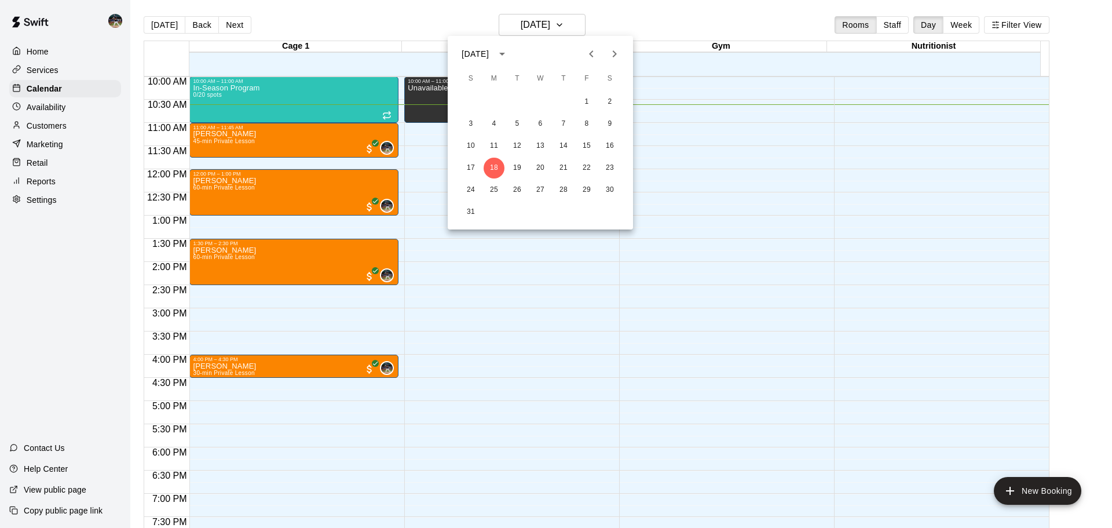  Describe the element at coordinates (540, 79) in the screenshot. I see `span: Wednesday` at that location.